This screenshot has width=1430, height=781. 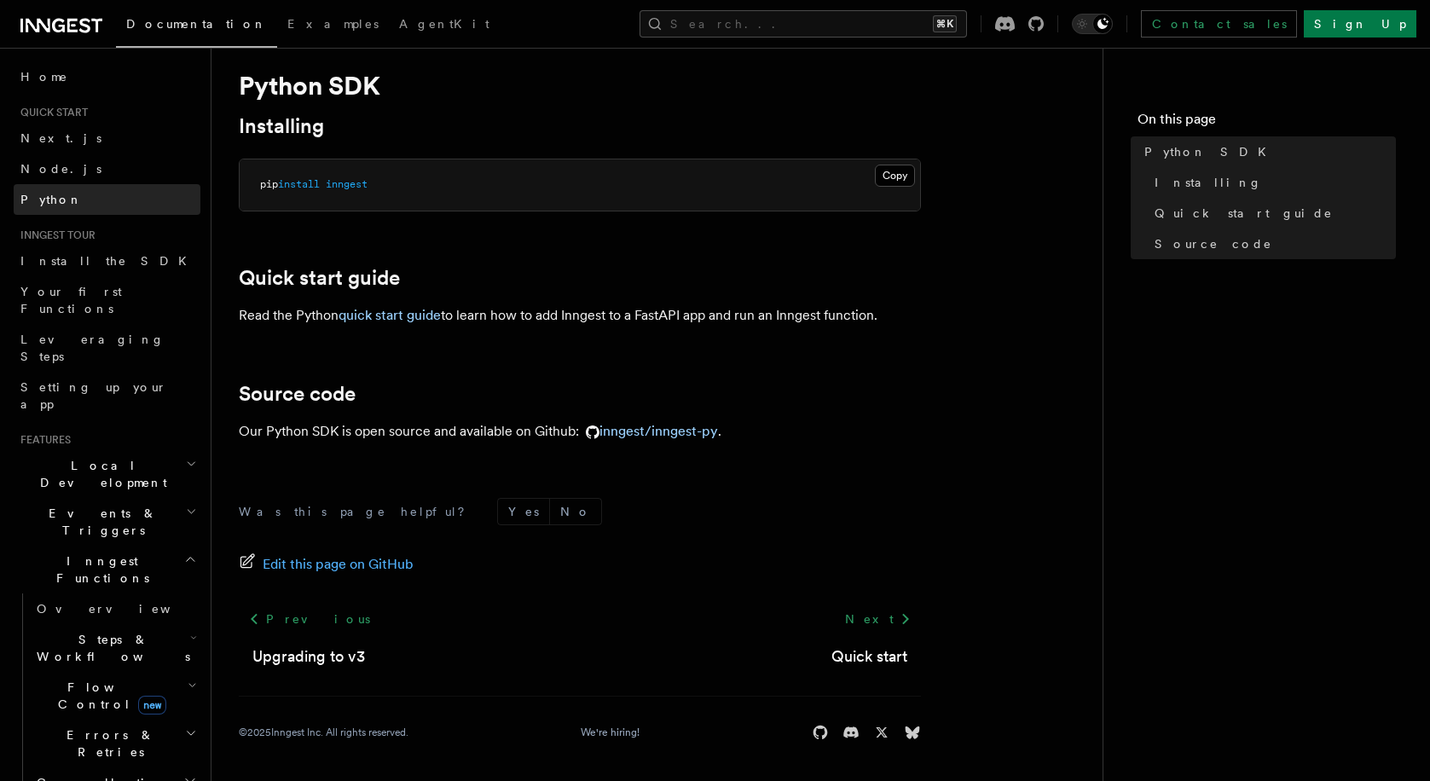 What do you see at coordinates (945, 24) in the screenshot?
I see `kbd: ⌘K` at bounding box center [945, 24].